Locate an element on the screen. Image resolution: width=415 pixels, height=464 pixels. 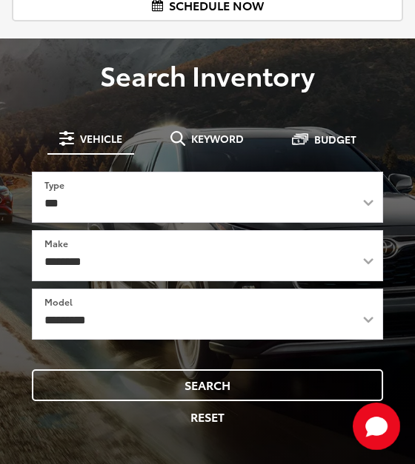
h3: Search Inventory is located at coordinates (207, 75).